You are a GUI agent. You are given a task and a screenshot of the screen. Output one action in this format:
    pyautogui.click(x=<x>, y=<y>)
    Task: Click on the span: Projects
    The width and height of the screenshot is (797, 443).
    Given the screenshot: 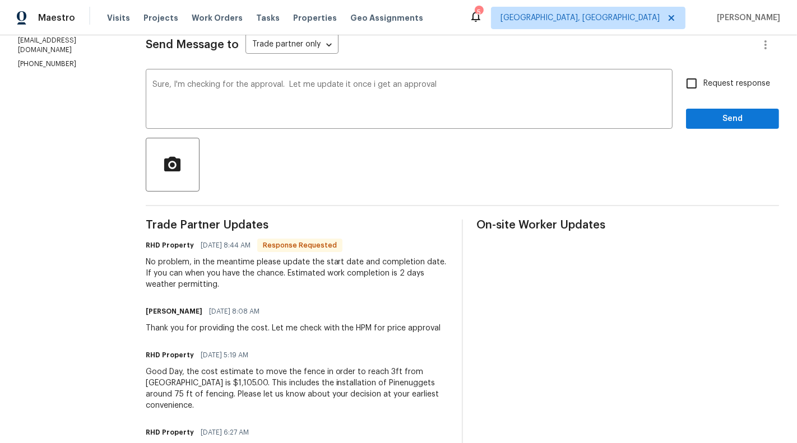 What is the action you would take?
    pyautogui.click(x=161, y=18)
    